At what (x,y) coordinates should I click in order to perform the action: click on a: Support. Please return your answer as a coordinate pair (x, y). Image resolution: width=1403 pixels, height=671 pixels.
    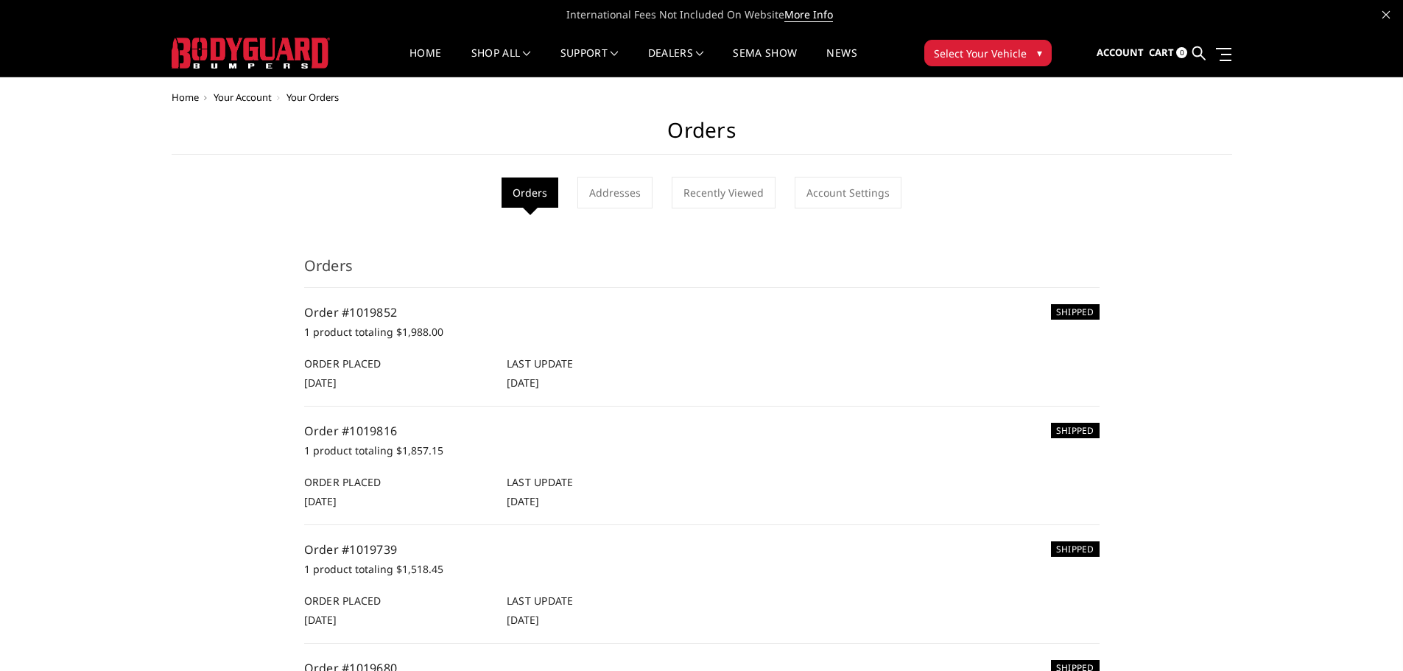
    Looking at the image, I should click on (589, 62).